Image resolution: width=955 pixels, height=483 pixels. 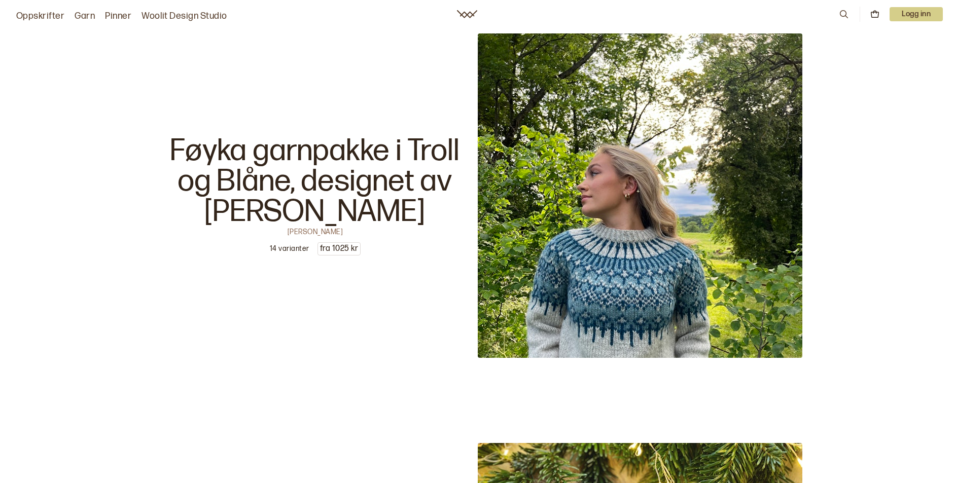 I want to click on p: Logg inn, so click(x=916, y=14).